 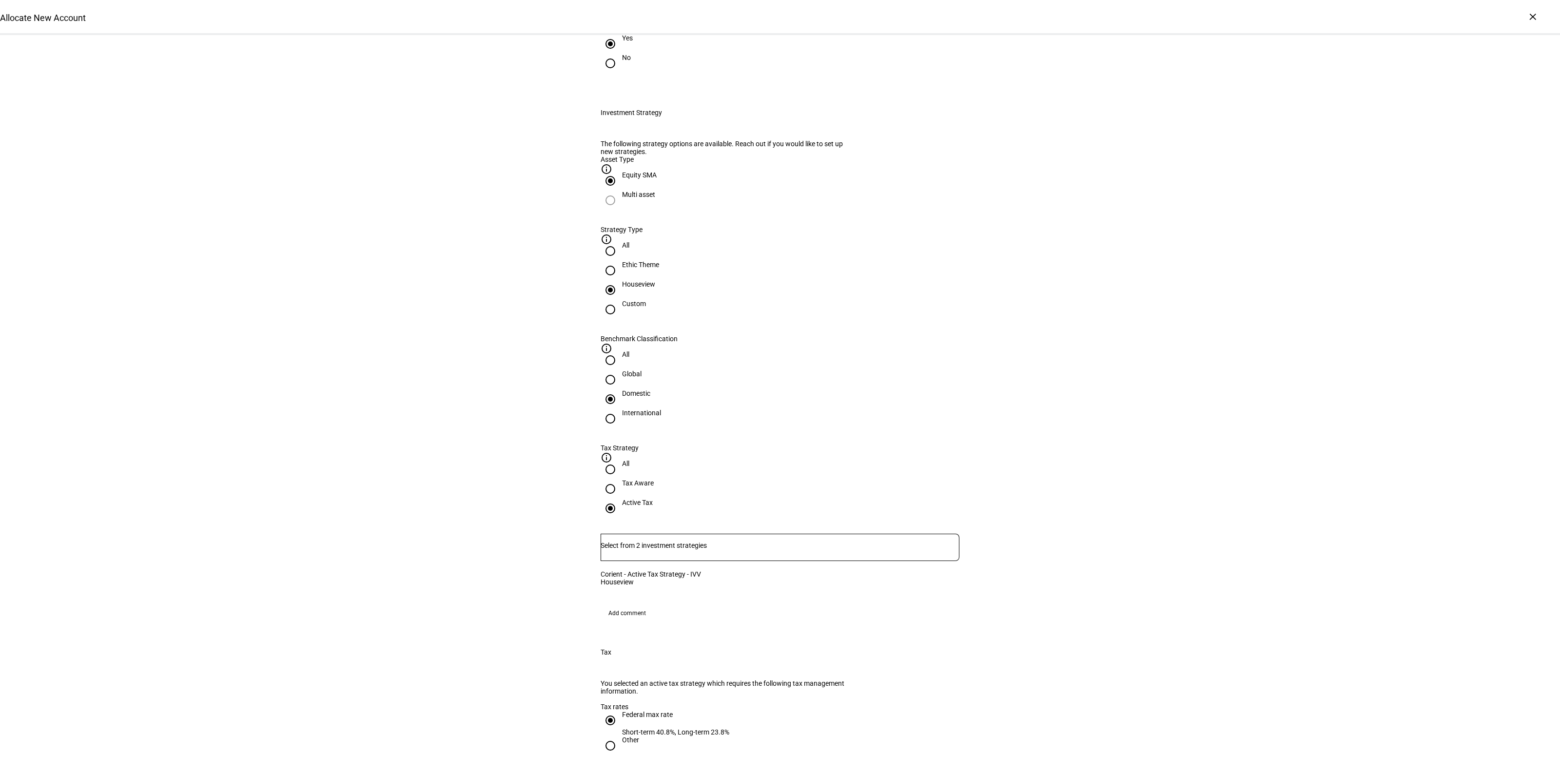 I want to click on plt-strategy-filter-column-header: Strategy Type, so click(x=780, y=233).